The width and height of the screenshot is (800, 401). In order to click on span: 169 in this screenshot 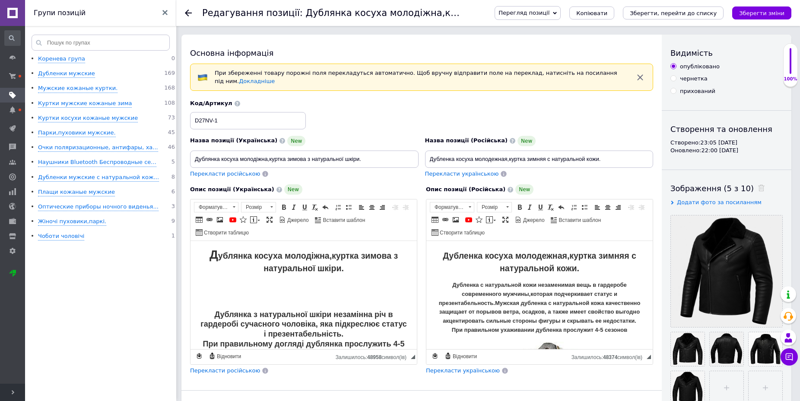, I will do `click(169, 73)`.